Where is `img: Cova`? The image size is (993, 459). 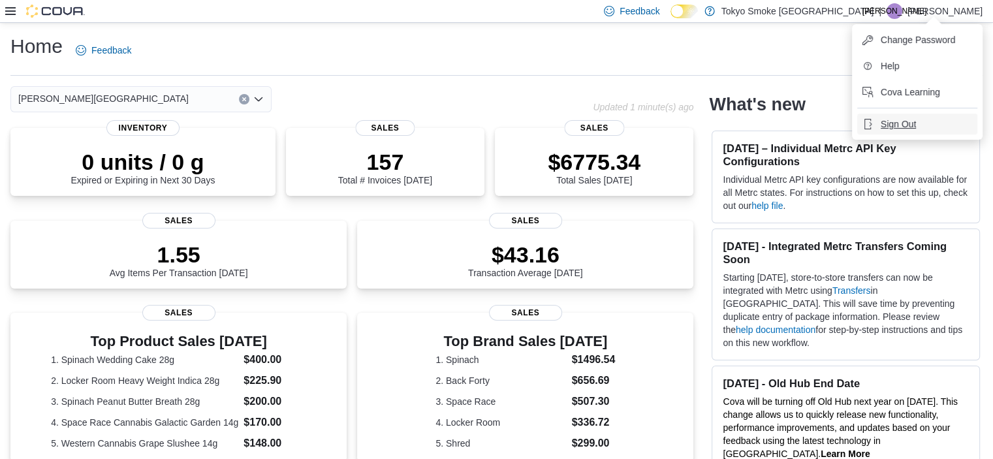 img: Cova is located at coordinates (55, 11).